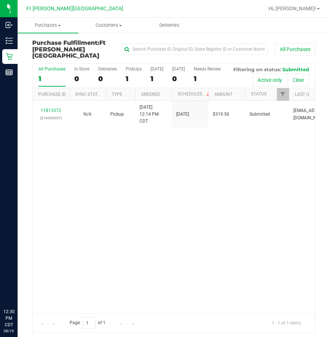  What do you see at coordinates (117, 114) in the screenshot?
I see `span: Pickup` at bounding box center [117, 114].